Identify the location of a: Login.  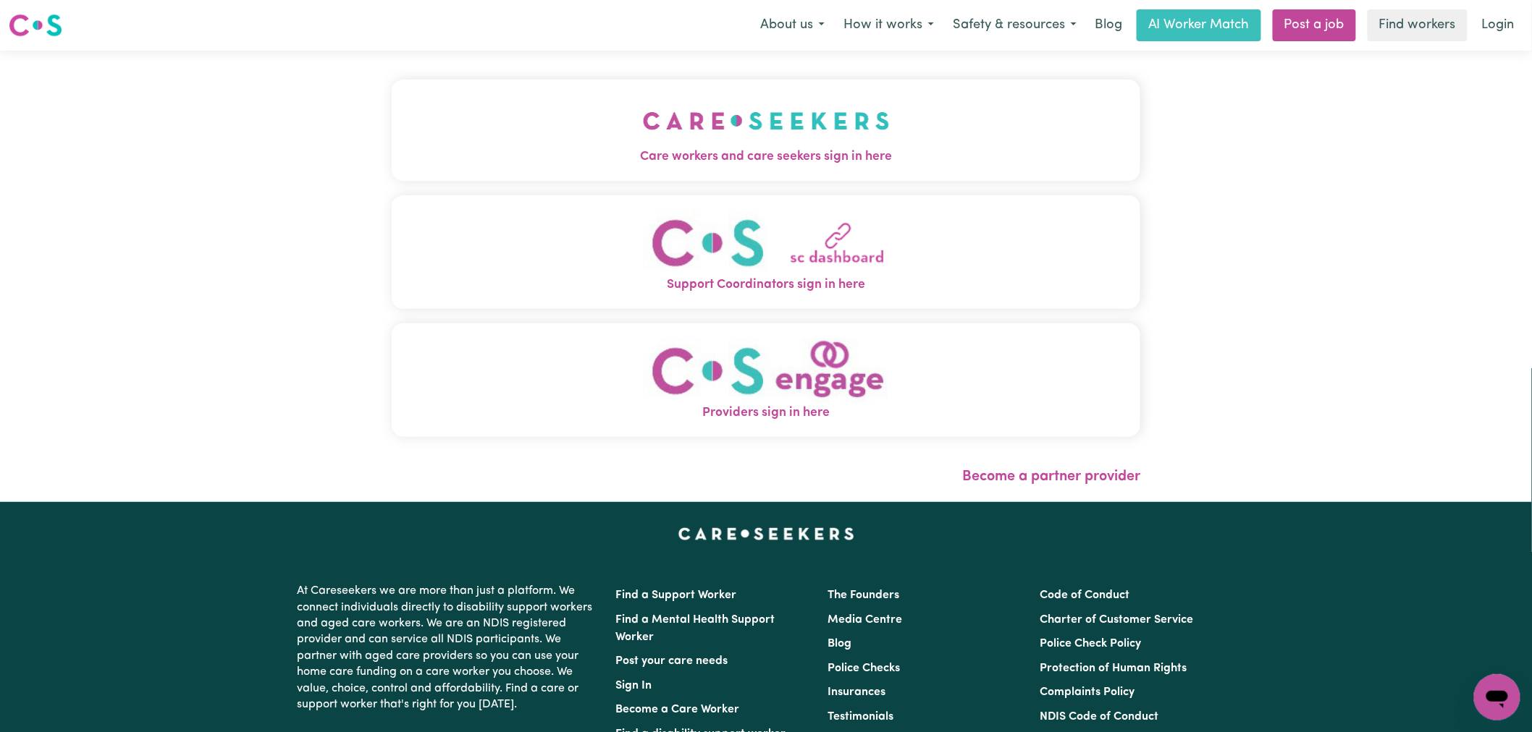
(1498, 25).